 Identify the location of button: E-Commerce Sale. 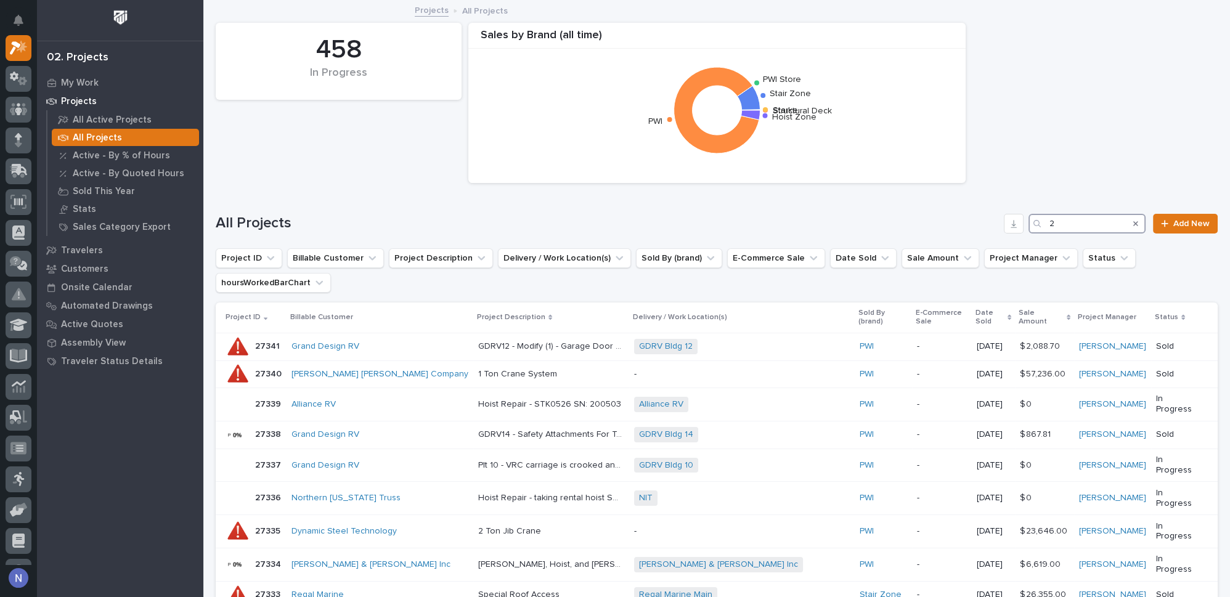
(776, 258).